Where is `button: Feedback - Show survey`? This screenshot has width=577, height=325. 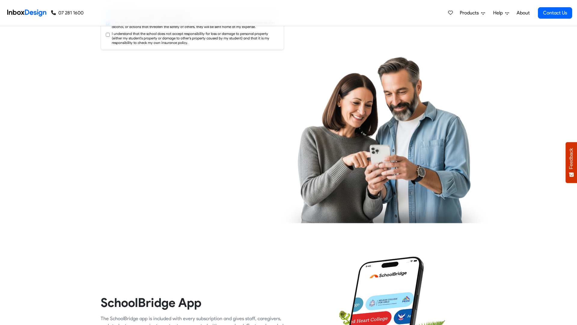
button: Feedback - Show survey is located at coordinates (572, 162).